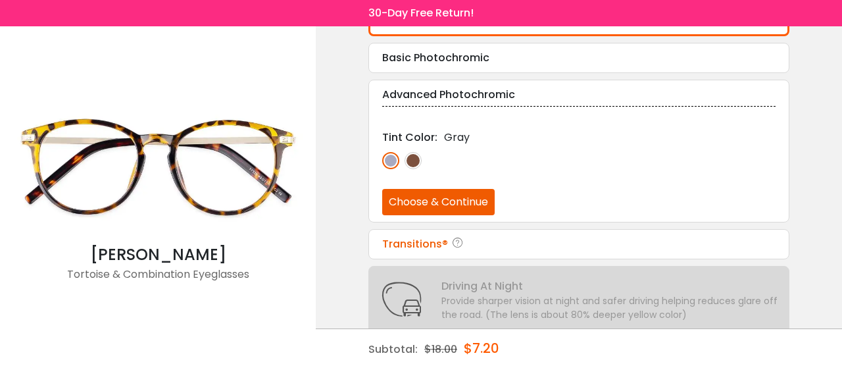 Image resolution: width=842 pixels, height=368 pixels. Describe the element at coordinates (579, 95) in the screenshot. I see `div: Advanced Photochromic` at that location.